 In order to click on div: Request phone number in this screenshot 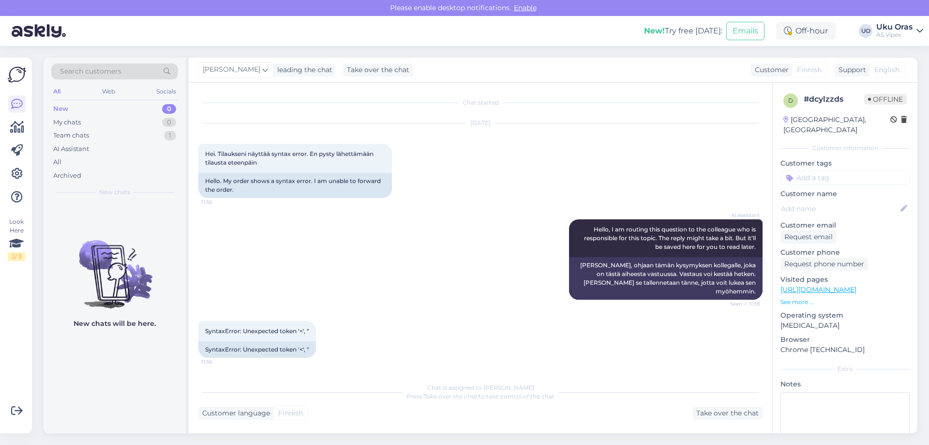, I will do `click(824, 264)`.